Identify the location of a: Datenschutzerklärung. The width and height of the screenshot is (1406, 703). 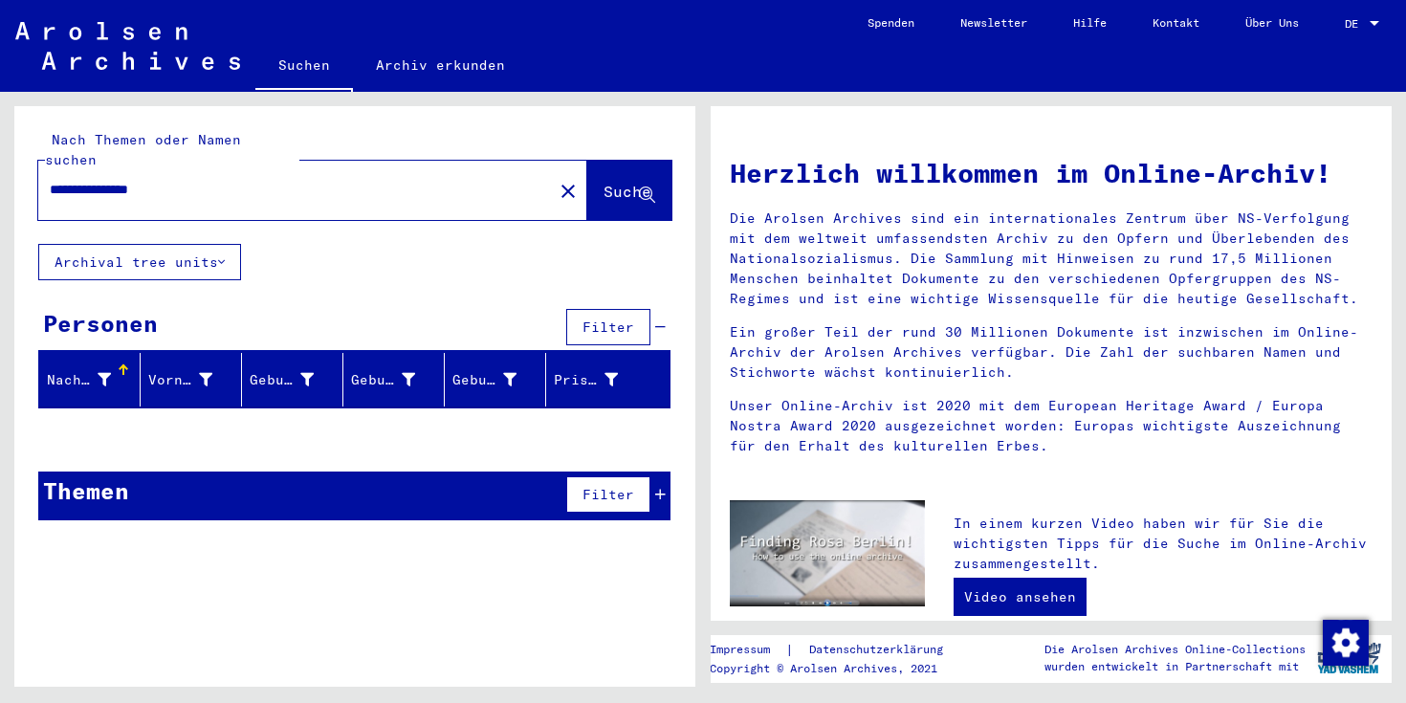
(880, 650).